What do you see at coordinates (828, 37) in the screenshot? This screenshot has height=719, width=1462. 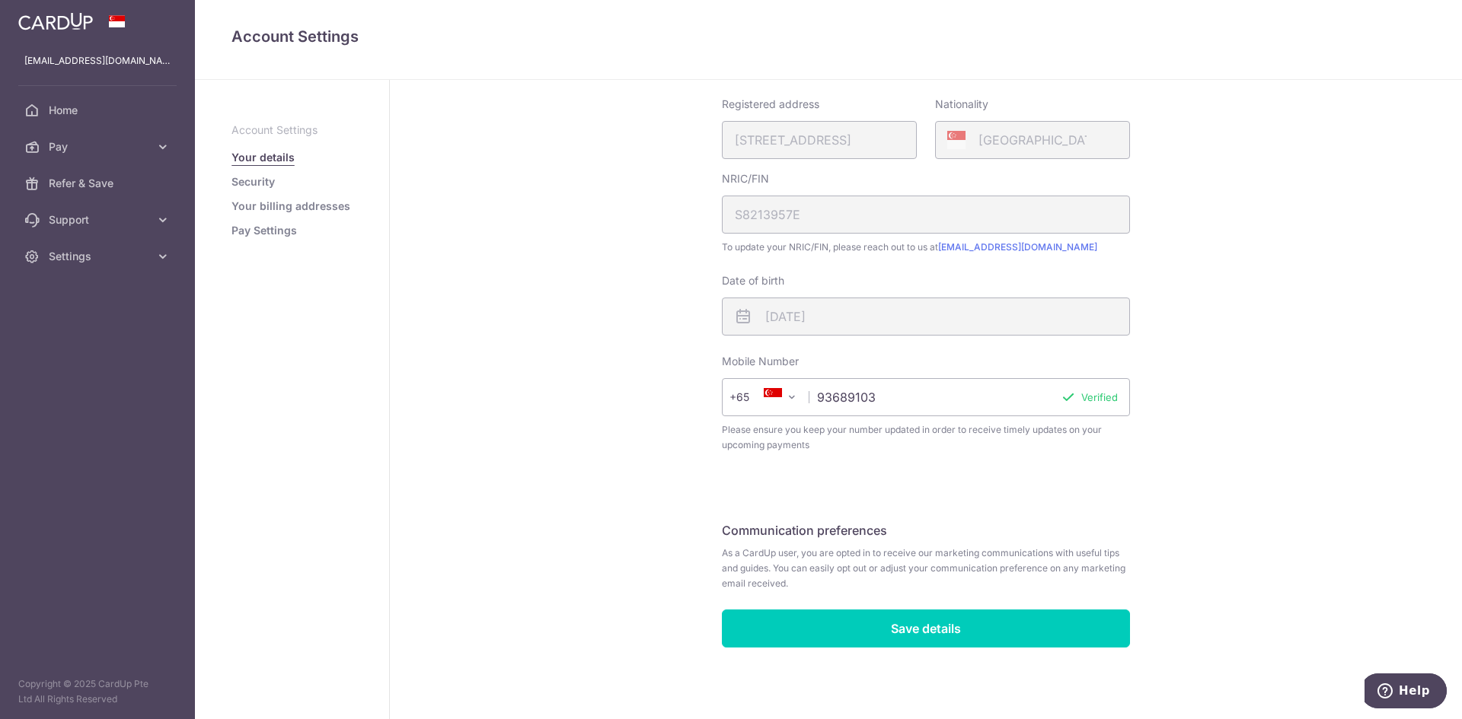 I see `h4: Account Settings` at bounding box center [828, 37].